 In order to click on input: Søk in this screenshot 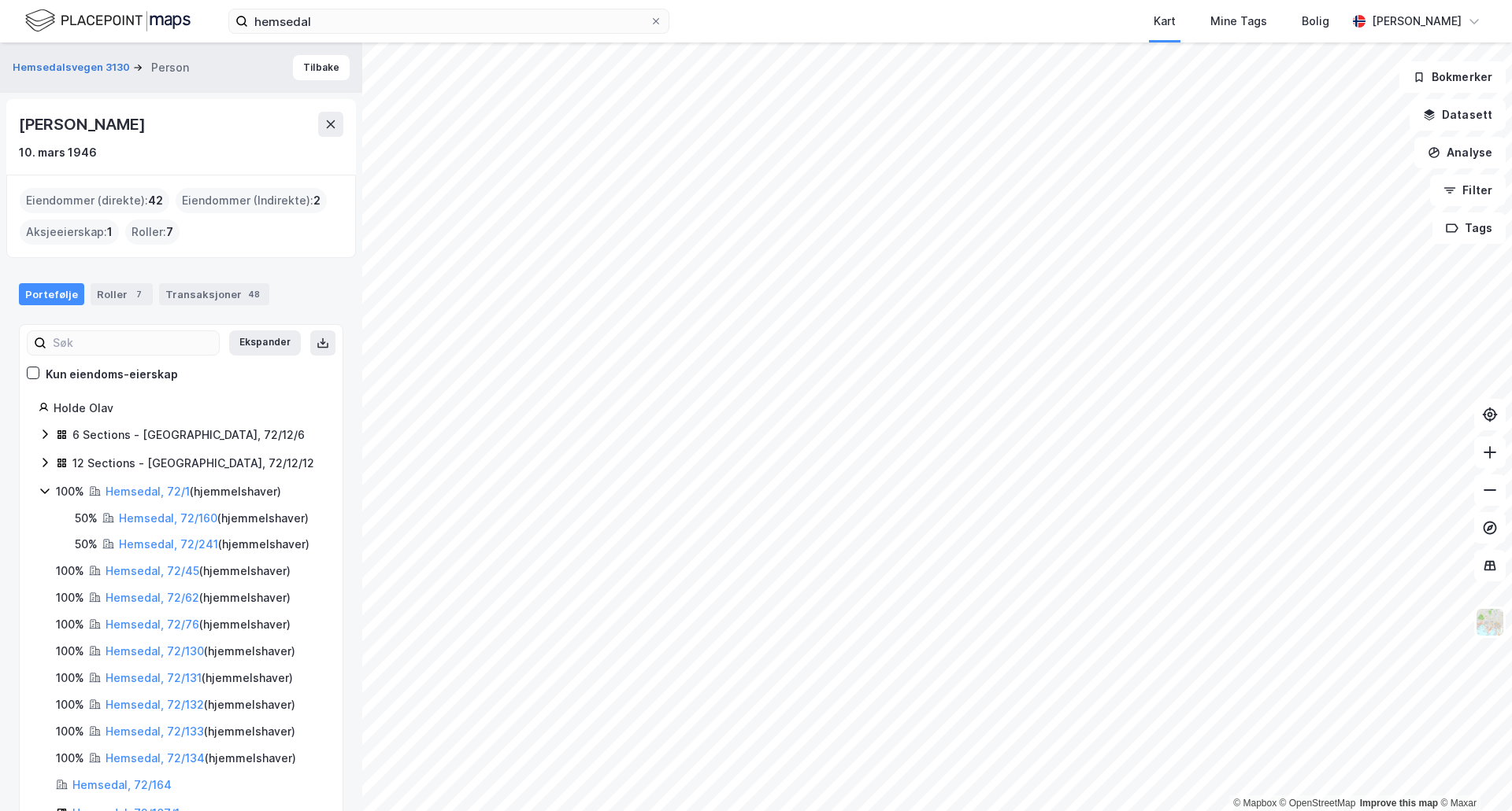, I will do `click(132, 343)`.